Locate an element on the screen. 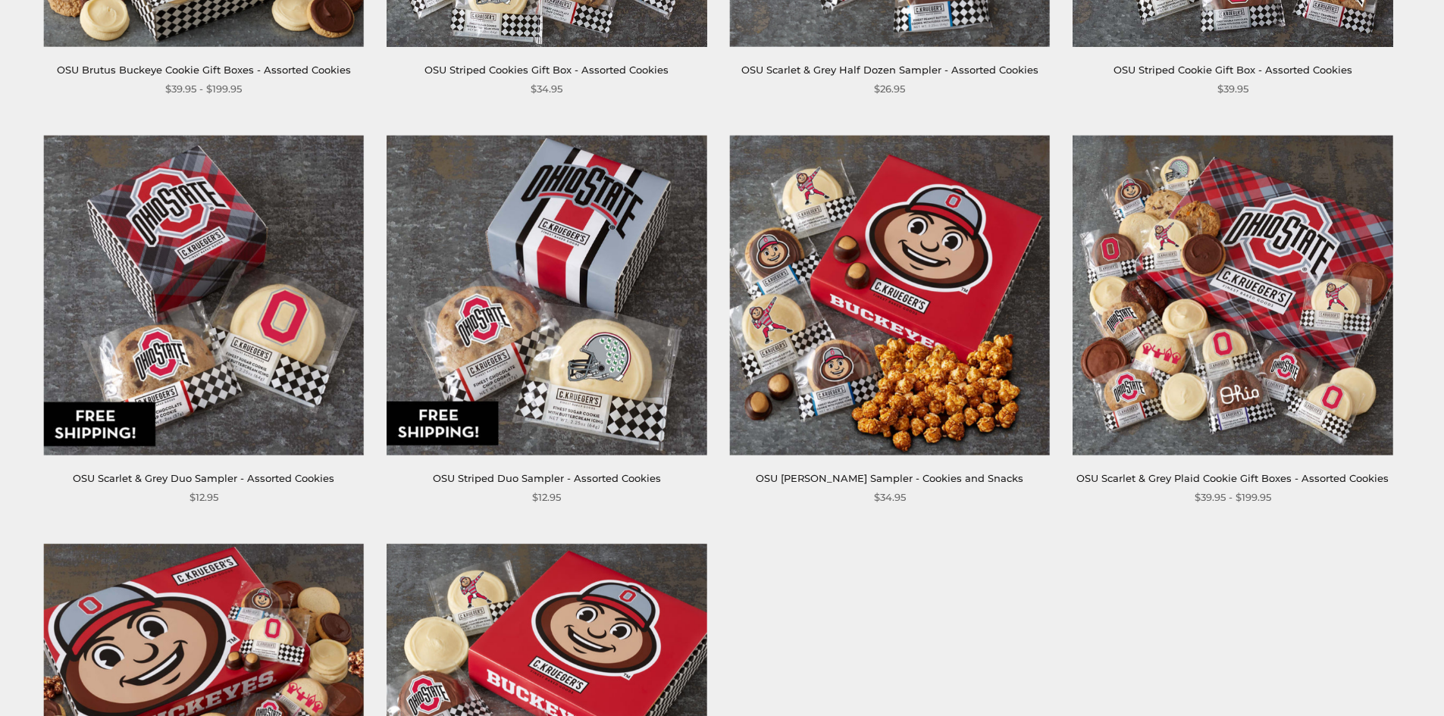 The image size is (1444, 716). a: OSU Striped Cookies Gift Box - Assorted Cookies is located at coordinates (546, 70).